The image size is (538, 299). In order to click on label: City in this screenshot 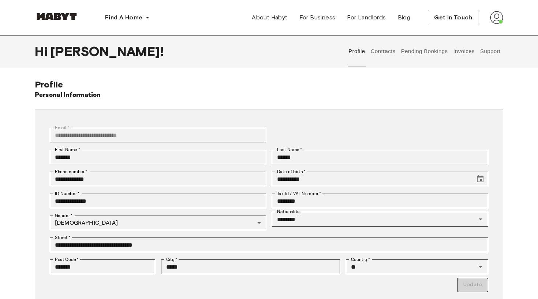, I will do `click(172, 260)`.